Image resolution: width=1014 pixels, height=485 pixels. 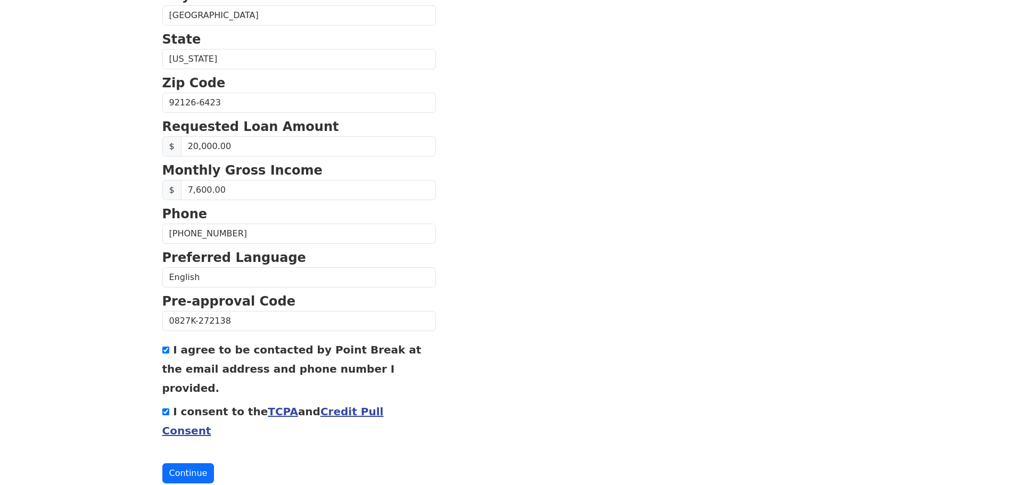 What do you see at coordinates (181, 39) in the screenshot?
I see `strong: State` at bounding box center [181, 39].